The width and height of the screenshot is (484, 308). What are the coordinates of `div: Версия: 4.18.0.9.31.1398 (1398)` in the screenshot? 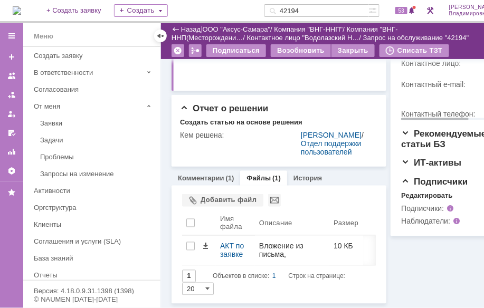 It's located at (92, 291).